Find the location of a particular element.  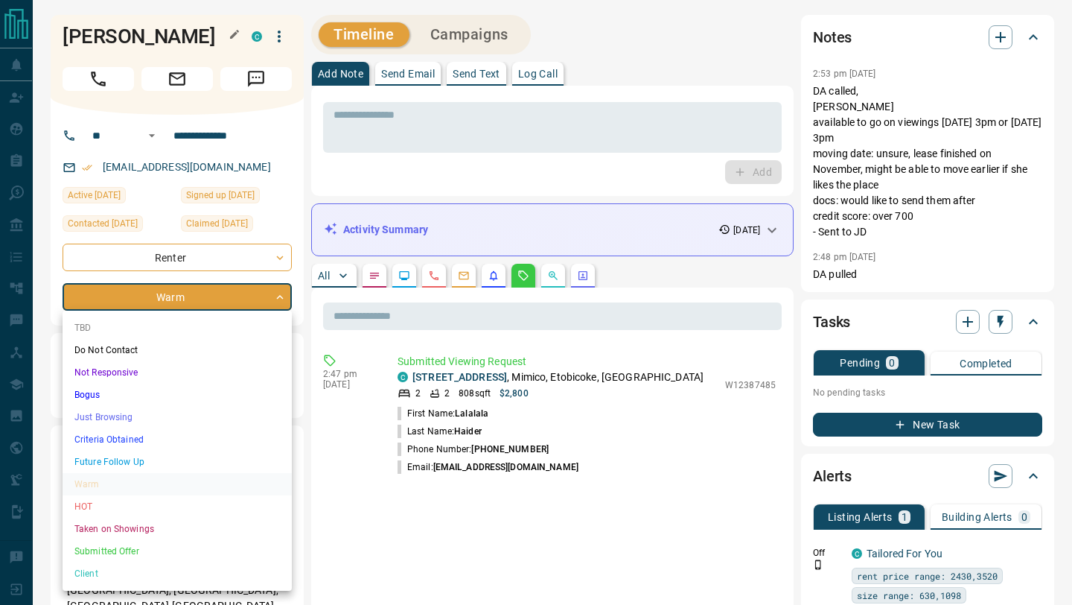

li: TBD is located at coordinates (177, 328).